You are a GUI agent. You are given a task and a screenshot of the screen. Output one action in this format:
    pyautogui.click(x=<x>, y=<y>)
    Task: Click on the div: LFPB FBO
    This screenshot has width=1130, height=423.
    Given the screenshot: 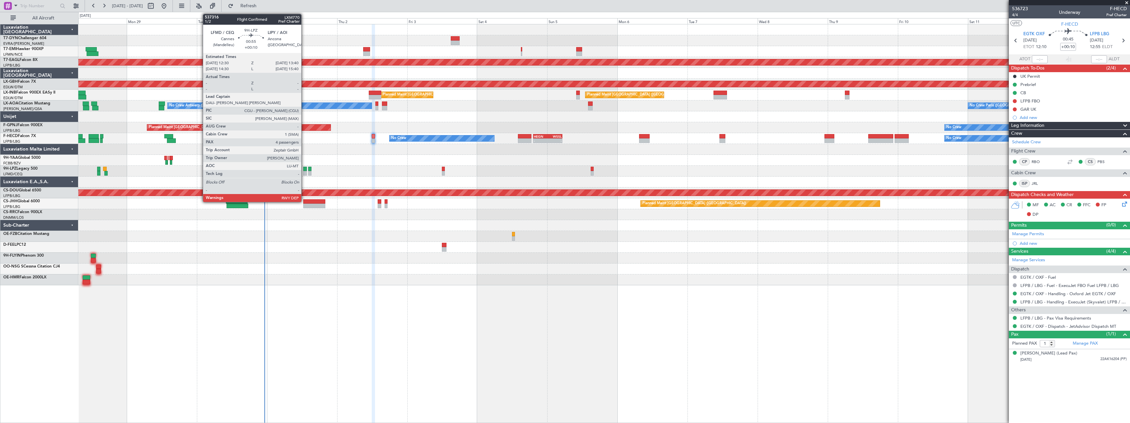 What is the action you would take?
    pyautogui.click(x=1030, y=101)
    